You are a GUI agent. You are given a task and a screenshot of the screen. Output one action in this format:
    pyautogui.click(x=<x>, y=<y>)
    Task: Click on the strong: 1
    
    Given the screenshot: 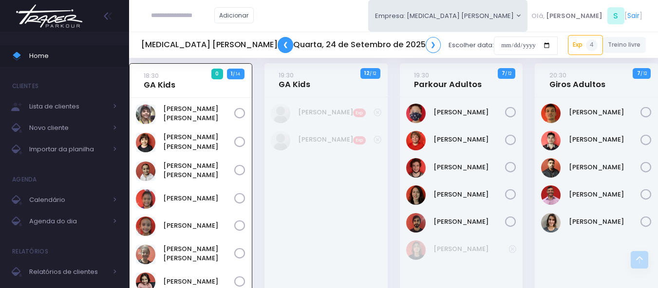 What is the action you would take?
    pyautogui.click(x=232, y=74)
    